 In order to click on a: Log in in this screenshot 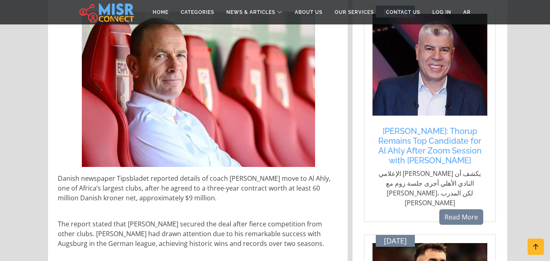, I will do `click(442, 12)`.